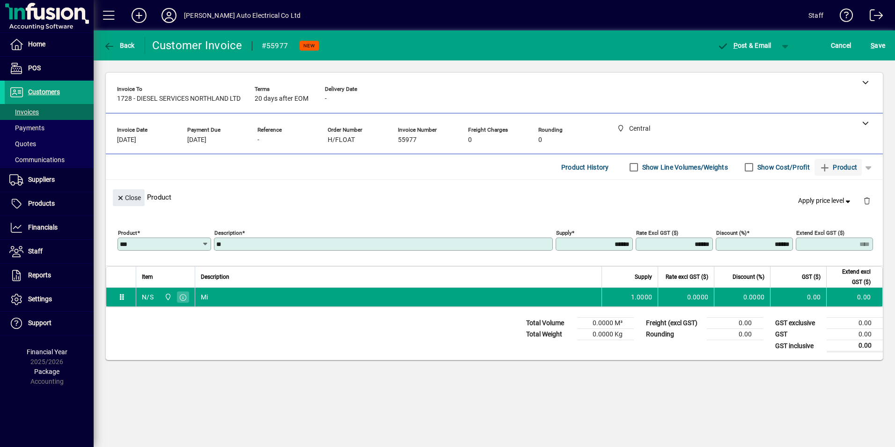 This screenshot has height=447, width=895. Describe the element at coordinates (37, 44) in the screenshot. I see `span: Home` at that location.